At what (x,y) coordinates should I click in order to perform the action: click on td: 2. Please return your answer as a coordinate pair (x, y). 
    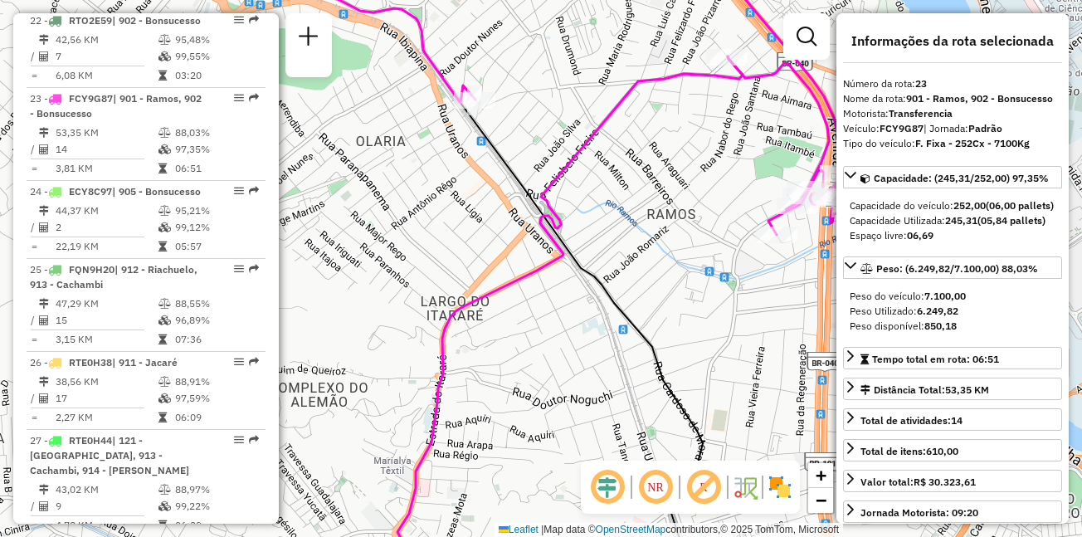
    Looking at the image, I should click on (106, 227).